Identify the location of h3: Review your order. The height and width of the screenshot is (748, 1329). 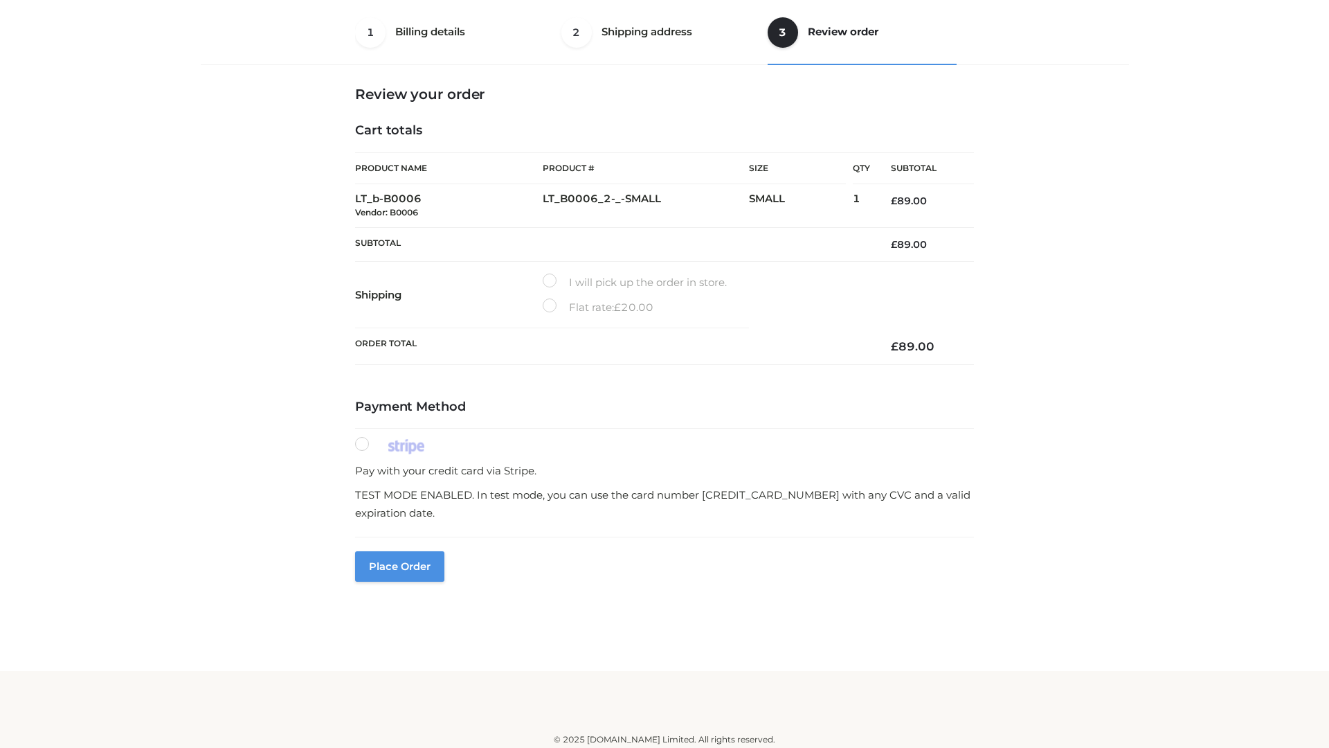
(665, 94).